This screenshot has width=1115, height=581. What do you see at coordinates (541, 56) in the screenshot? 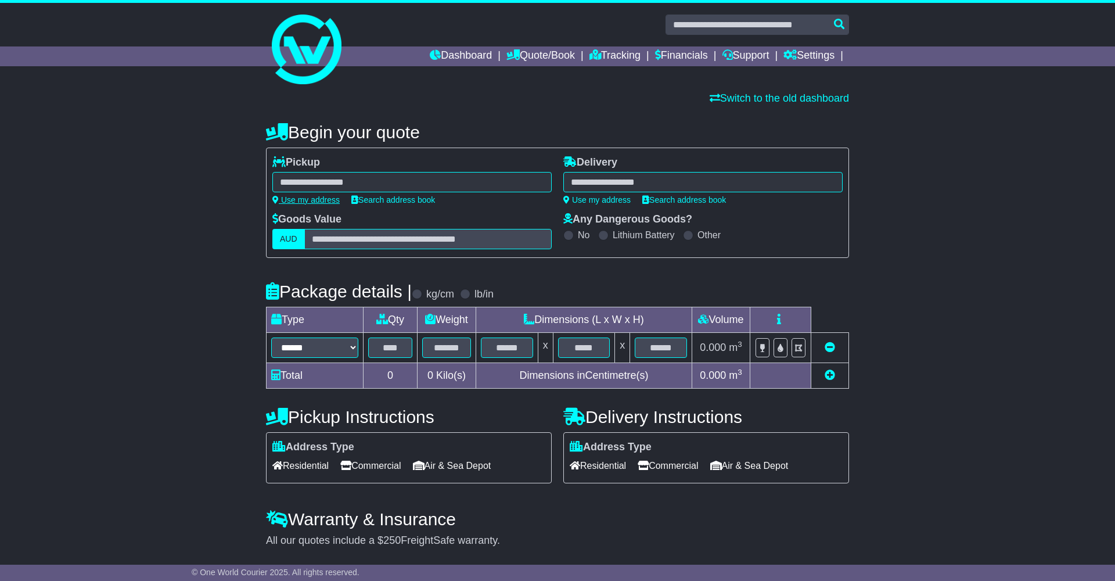
I see `a: Quote/Book` at bounding box center [541, 56].